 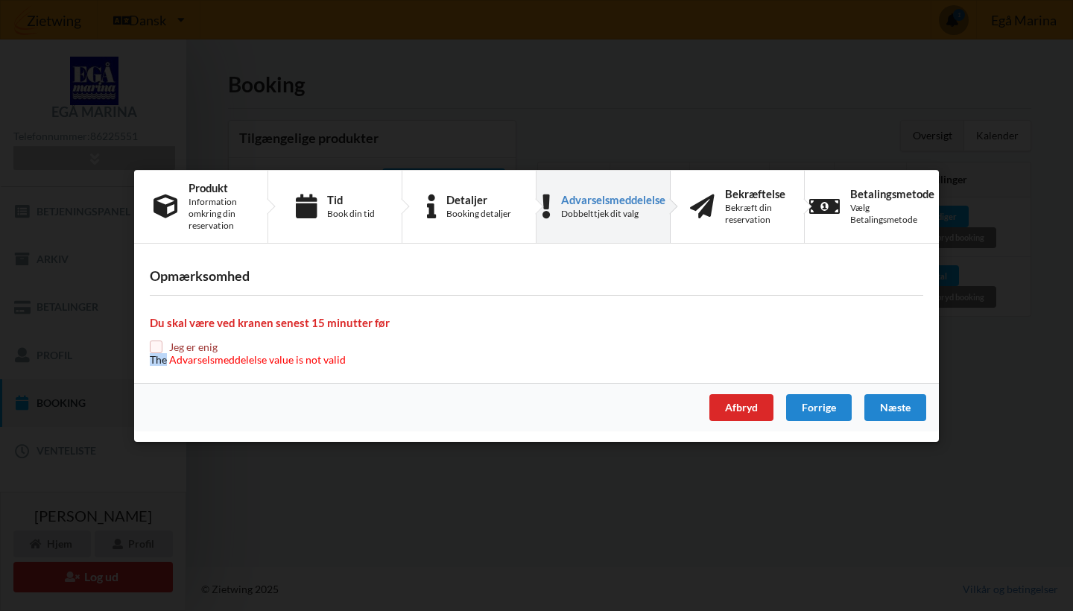 What do you see at coordinates (351, 199) in the screenshot?
I see `div: Tid` at bounding box center [351, 199].